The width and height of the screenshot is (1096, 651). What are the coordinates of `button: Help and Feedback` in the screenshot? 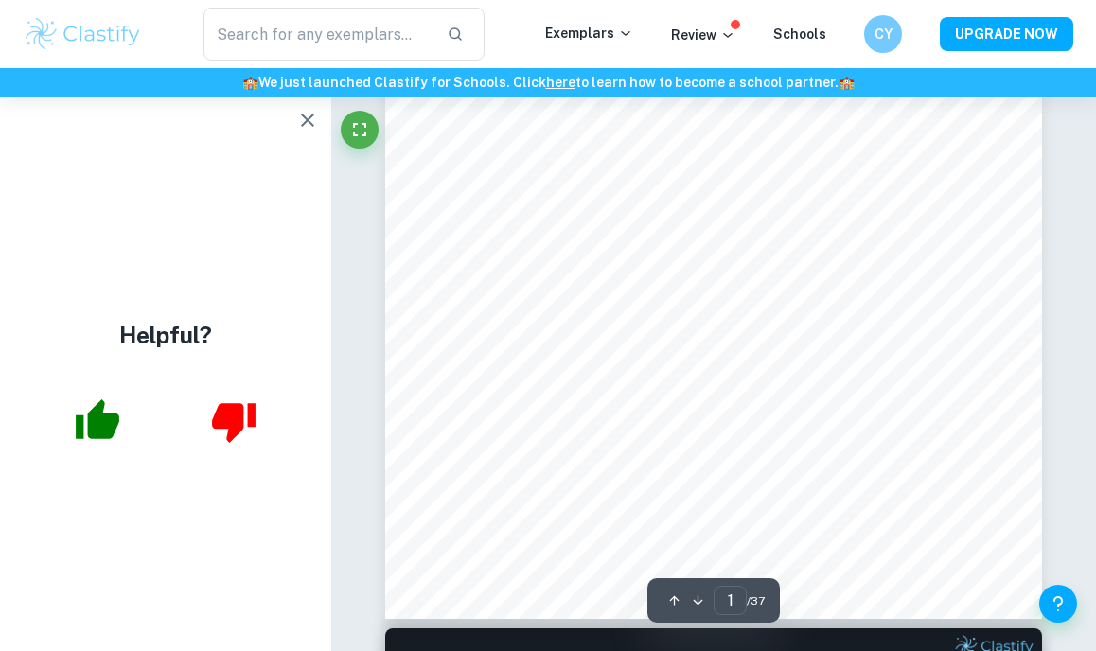 It's located at (1058, 604).